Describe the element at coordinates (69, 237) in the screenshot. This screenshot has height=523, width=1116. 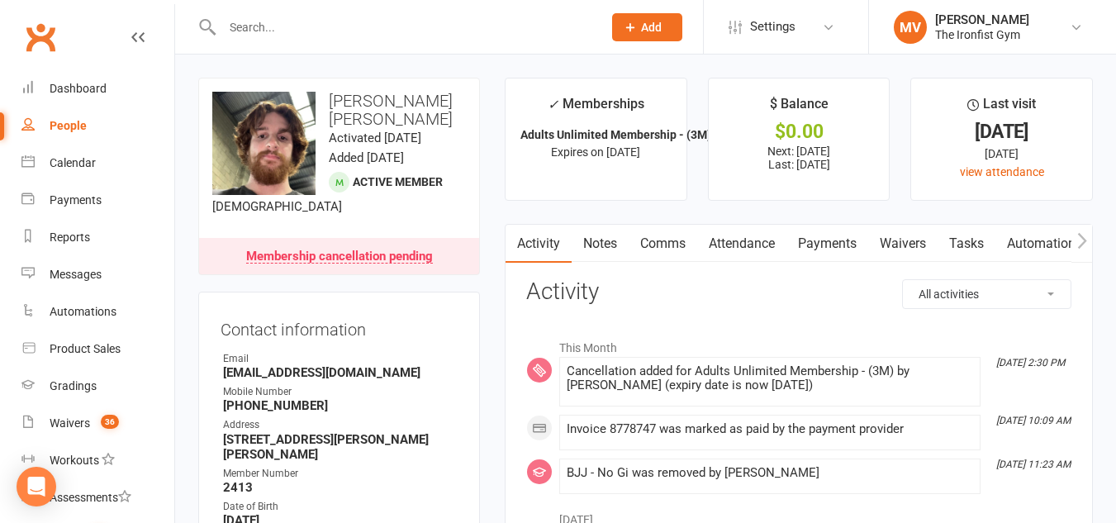
I see `div: Reports` at that location.